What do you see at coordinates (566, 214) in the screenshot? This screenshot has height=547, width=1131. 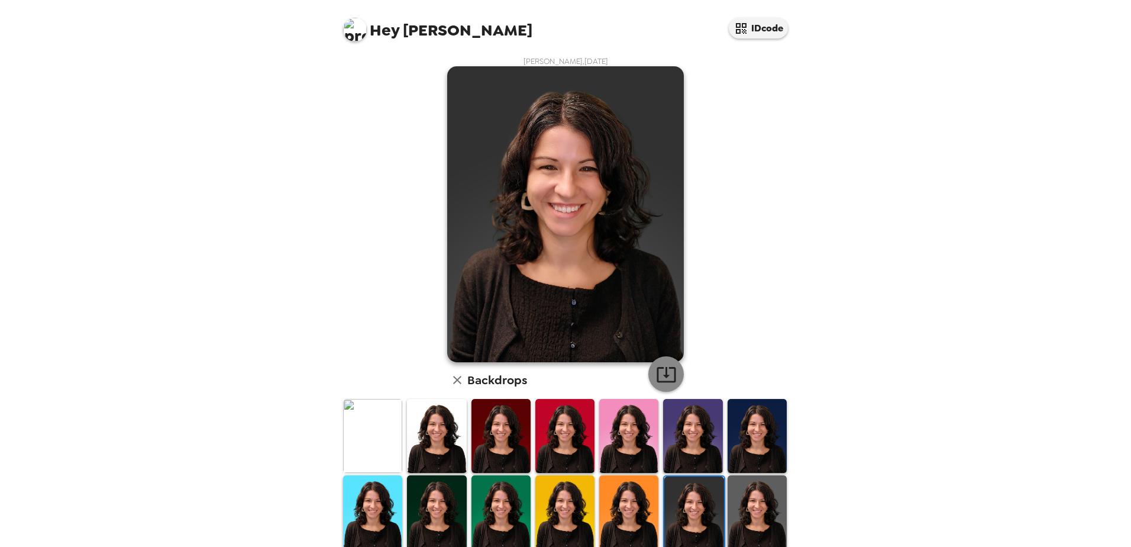 I see `img: user` at bounding box center [566, 214].